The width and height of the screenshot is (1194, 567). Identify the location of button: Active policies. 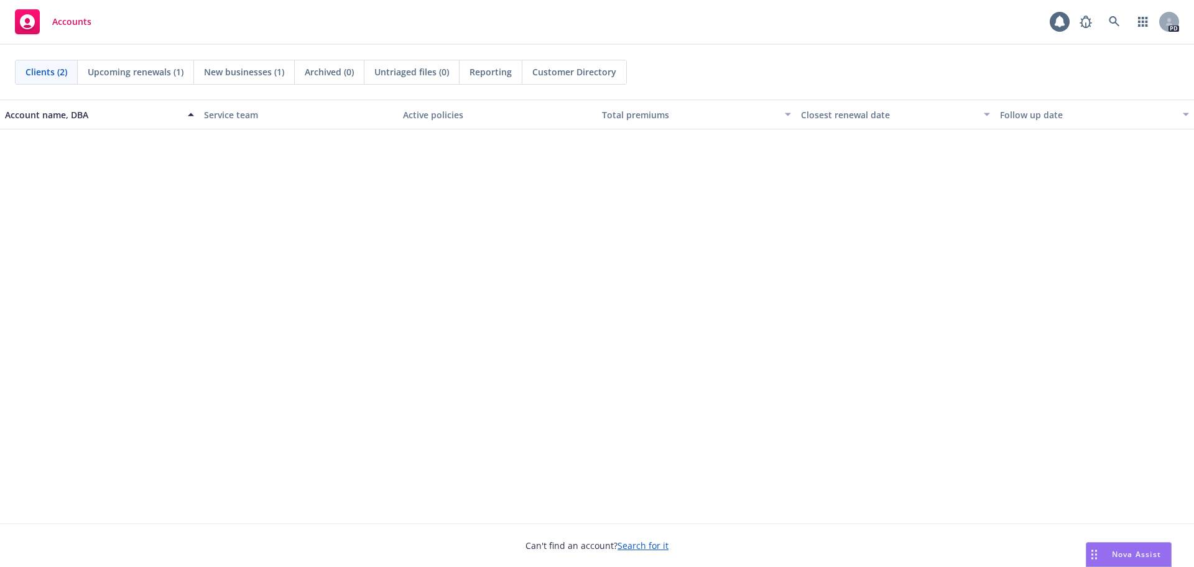
(498, 114).